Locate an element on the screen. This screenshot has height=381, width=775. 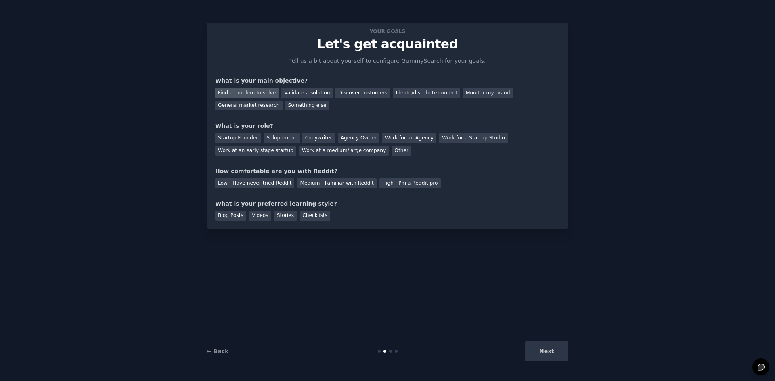
div: Stories is located at coordinates (285, 216).